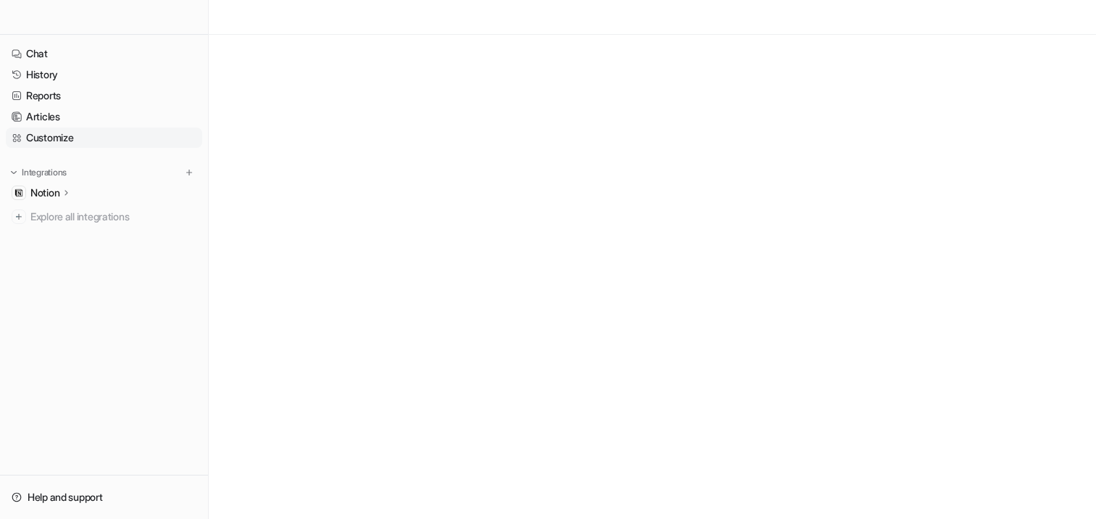  I want to click on a: History, so click(104, 75).